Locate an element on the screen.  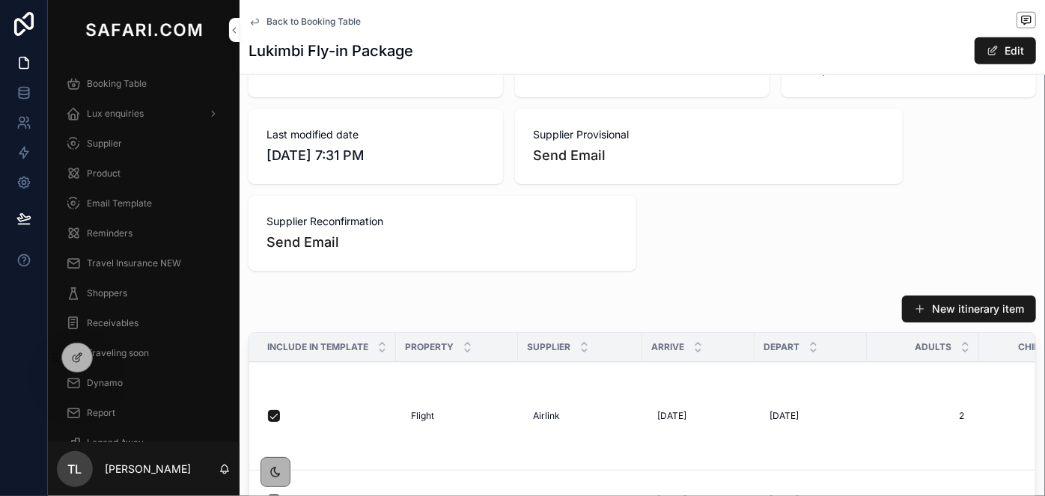
a: Receivables is located at coordinates (144, 323).